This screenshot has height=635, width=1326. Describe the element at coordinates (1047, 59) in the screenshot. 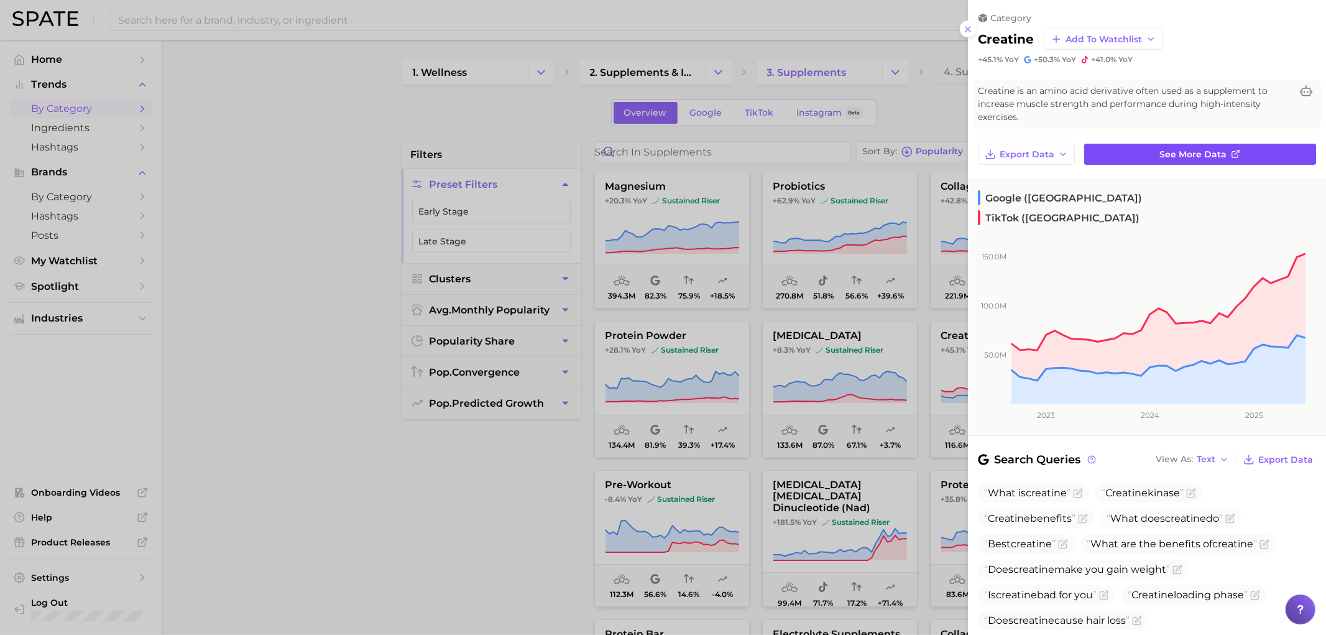

I see `span: +50.3%` at that location.